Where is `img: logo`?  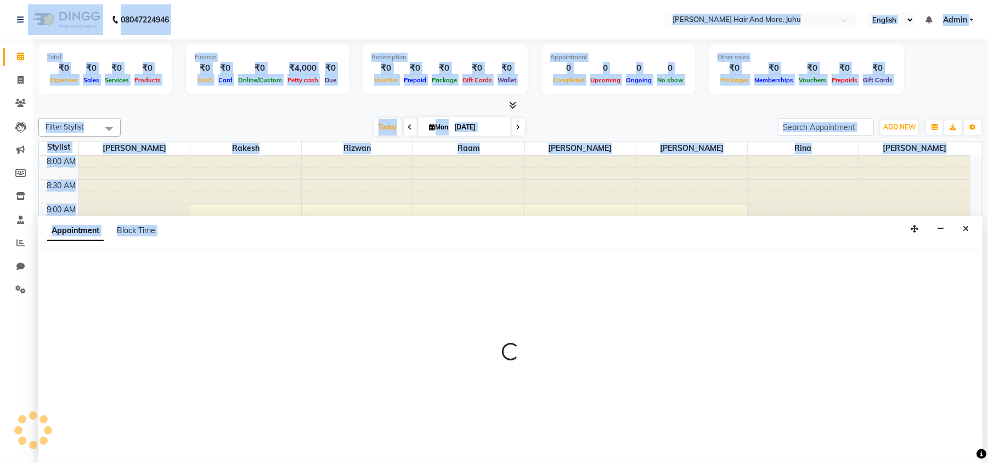 img: logo is located at coordinates (65, 20).